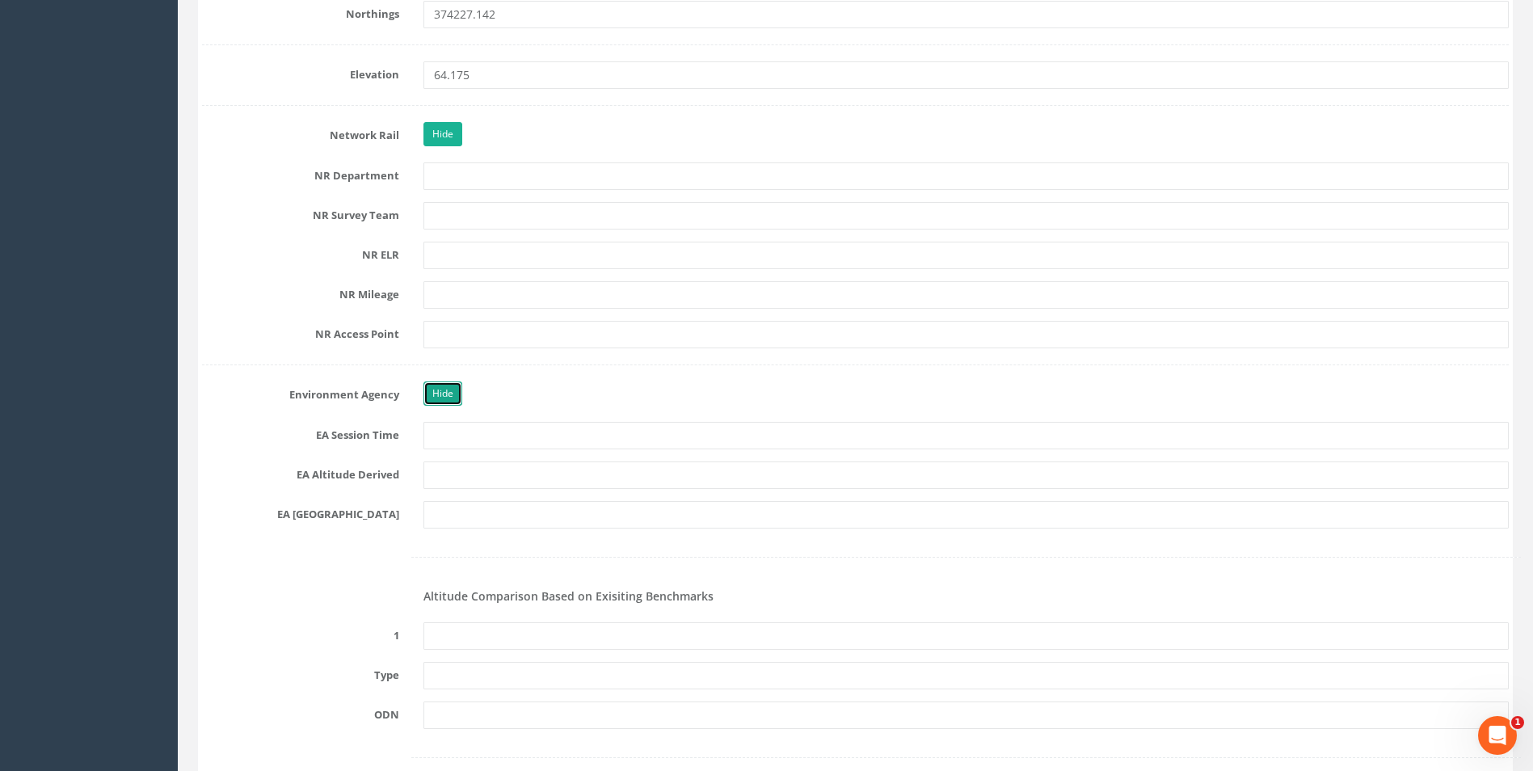 The height and width of the screenshot is (771, 1533). What do you see at coordinates (301, 712) in the screenshot?
I see `label: ODN` at bounding box center [301, 712].